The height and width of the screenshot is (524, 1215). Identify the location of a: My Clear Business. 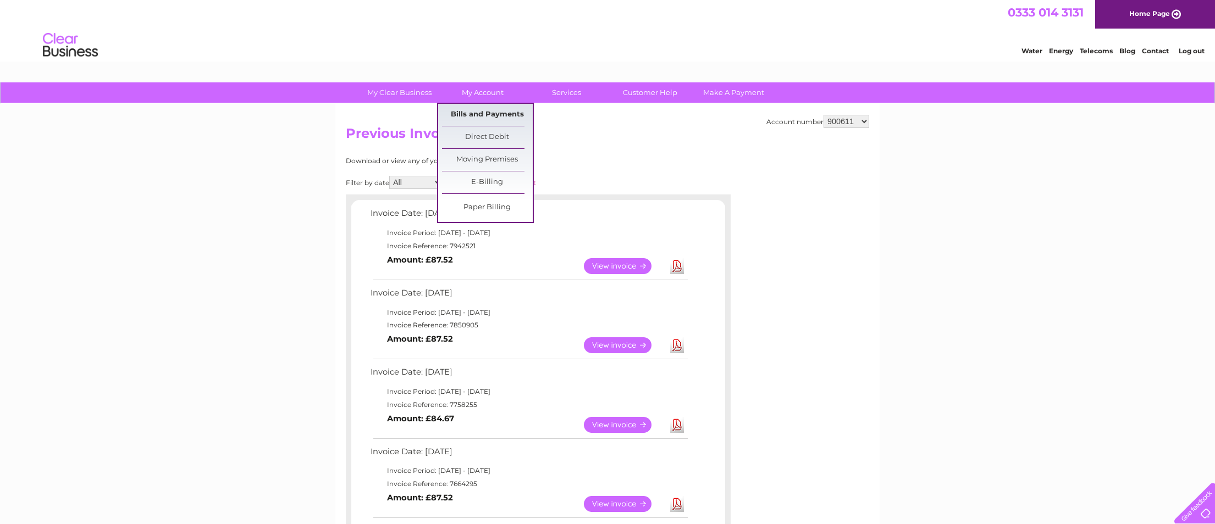
(399, 92).